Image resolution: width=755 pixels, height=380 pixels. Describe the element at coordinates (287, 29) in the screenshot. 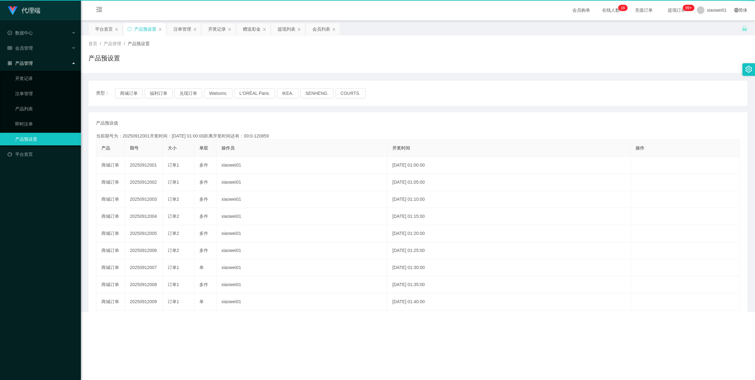

I see `div: 提现列表` at that location.